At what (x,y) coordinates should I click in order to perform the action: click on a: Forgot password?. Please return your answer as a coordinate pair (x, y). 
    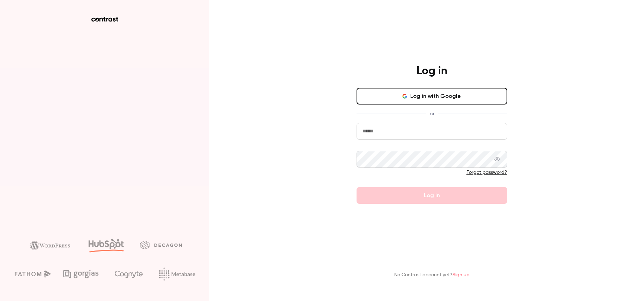
    Looking at the image, I should click on (487, 173).